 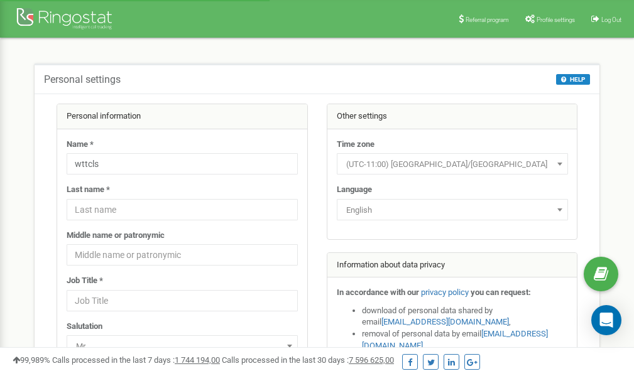 I want to click on span: 99,989%, so click(x=31, y=360).